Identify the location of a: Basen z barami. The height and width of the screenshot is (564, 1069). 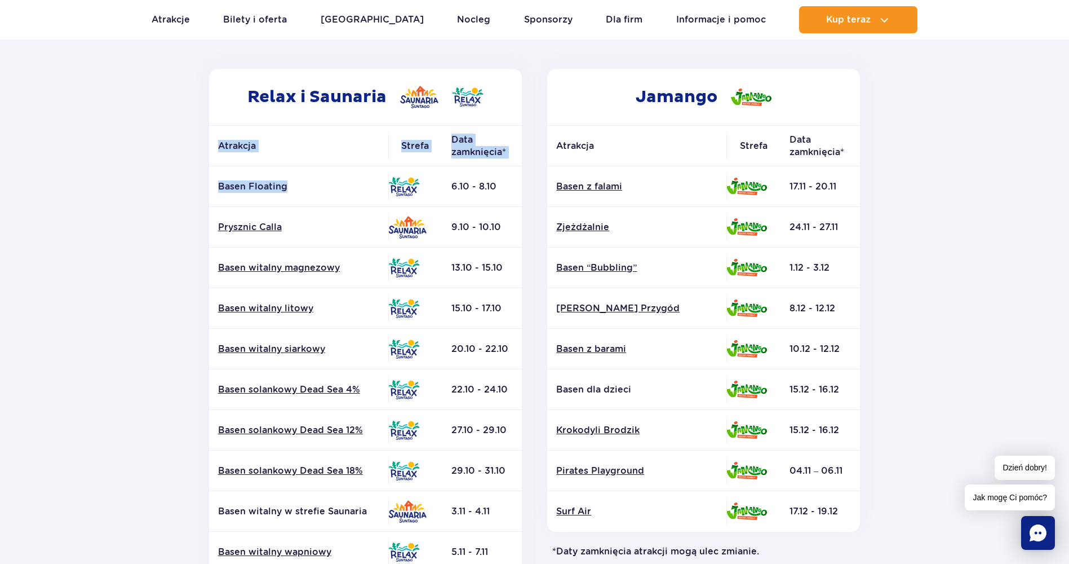
(637, 349).